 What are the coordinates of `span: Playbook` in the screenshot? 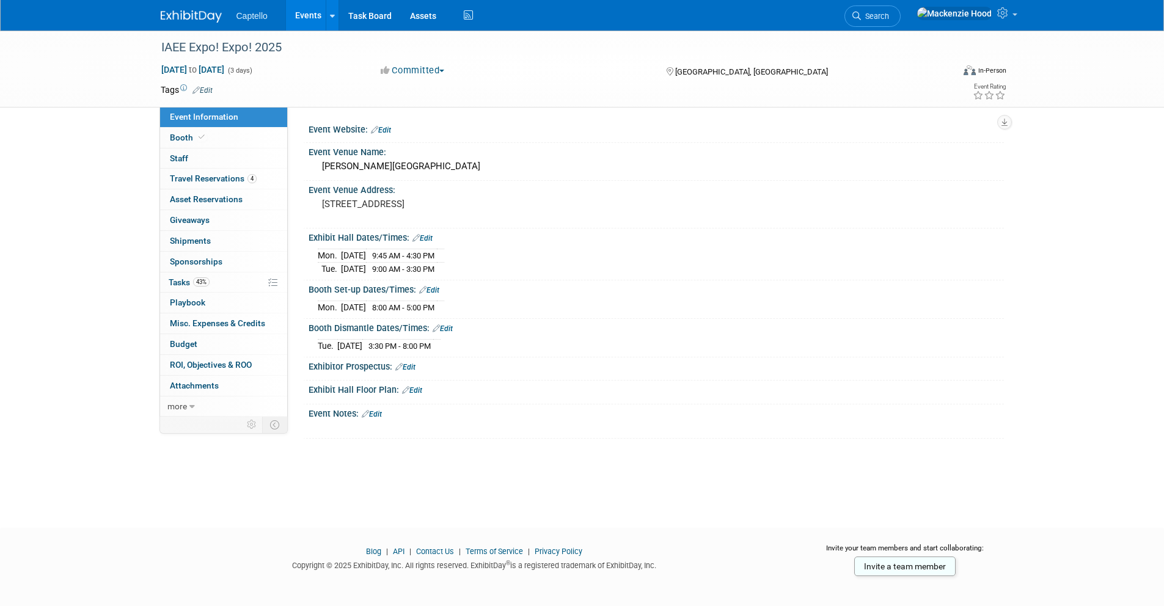 It's located at (188, 302).